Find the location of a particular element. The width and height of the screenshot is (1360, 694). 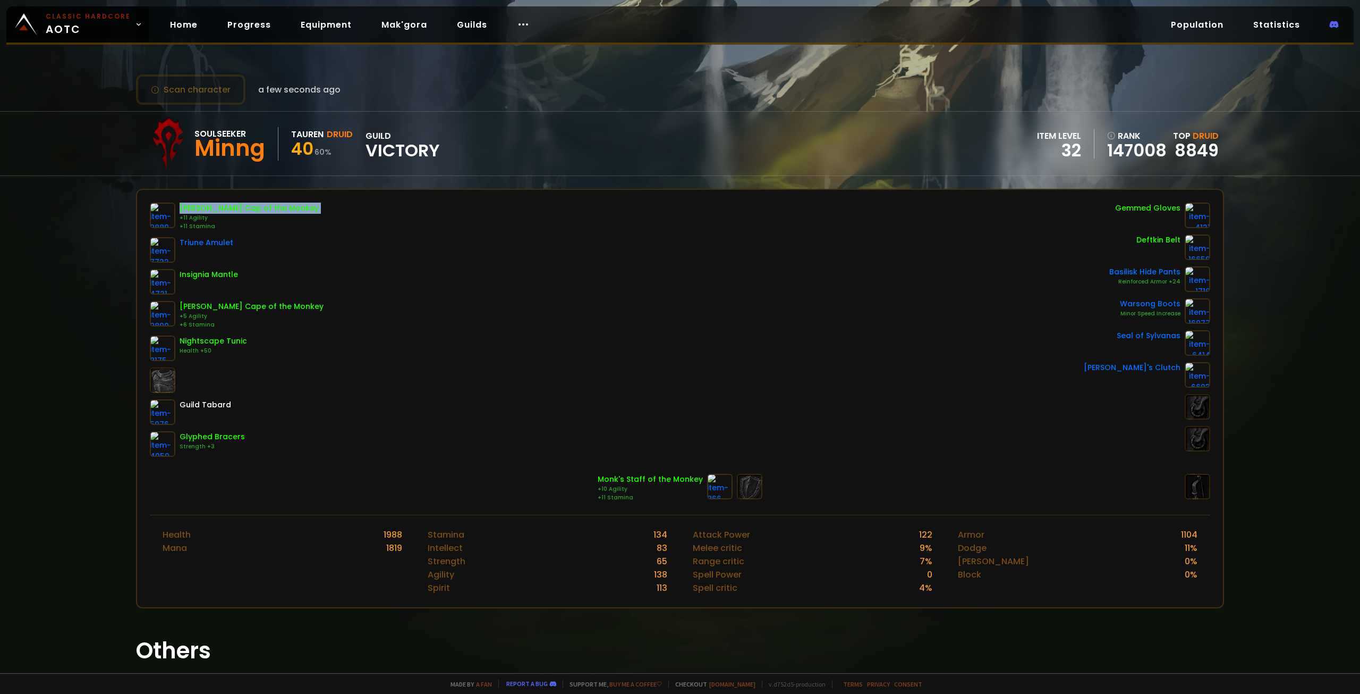

div: guild is located at coordinates (403, 143).